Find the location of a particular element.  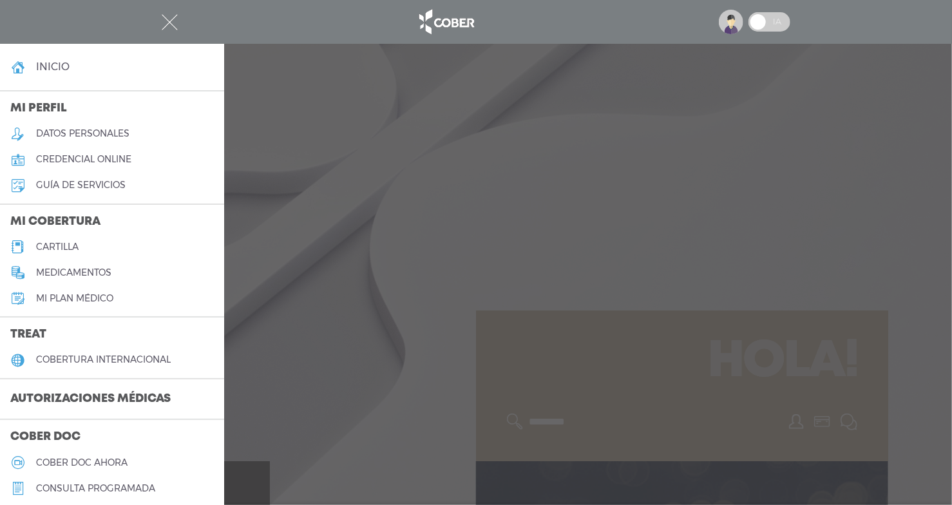

h5: datos personales is located at coordinates (82, 133).